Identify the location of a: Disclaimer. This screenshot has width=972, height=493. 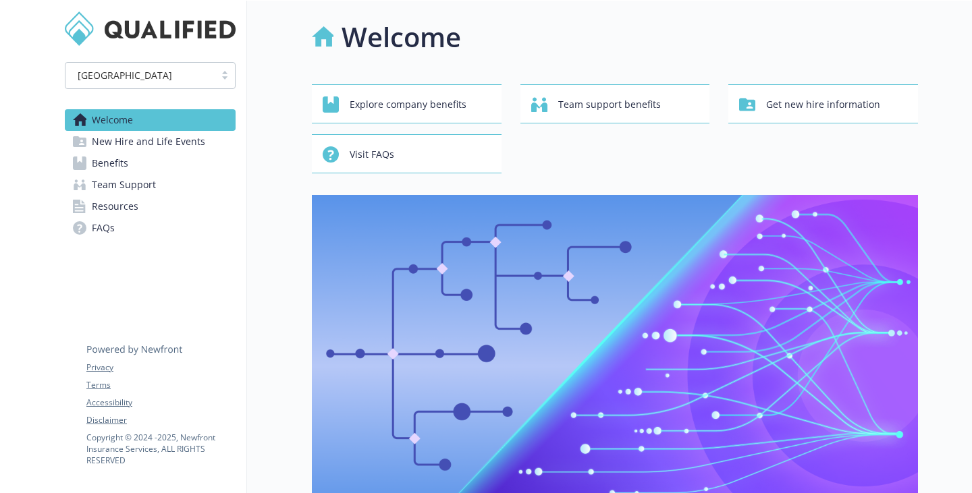
(161, 420).